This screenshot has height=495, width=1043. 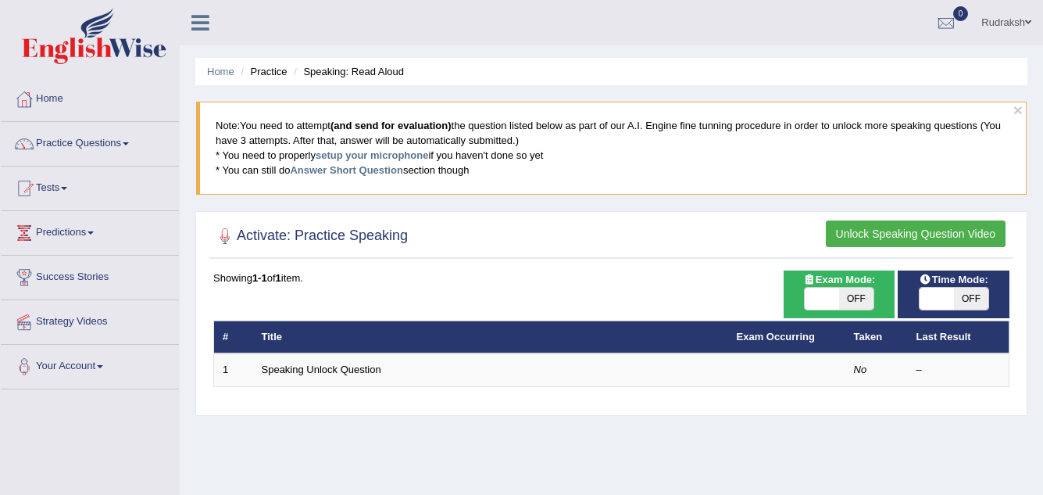 I want to click on a: Tests, so click(x=90, y=186).